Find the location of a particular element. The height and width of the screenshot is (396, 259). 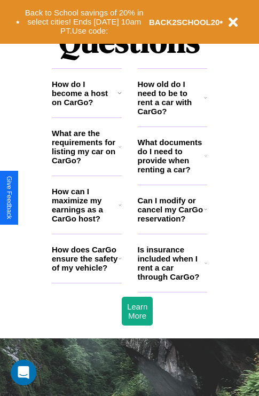

h3: How old do I need to be to rent a car with CarGo? is located at coordinates (171, 98).